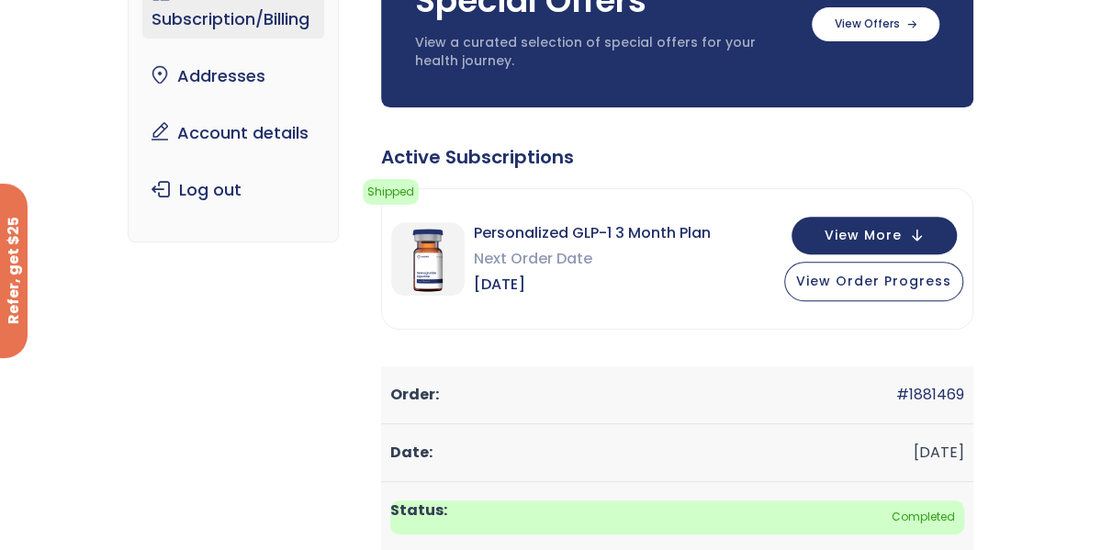 This screenshot has height=550, width=1101. Describe the element at coordinates (677, 157) in the screenshot. I see `div: Active Subscriptions` at that location.